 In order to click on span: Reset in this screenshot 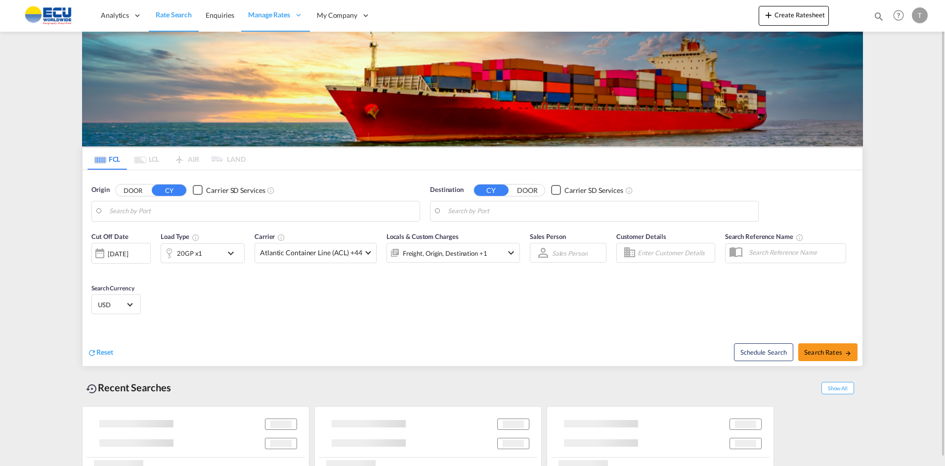, I will do `click(105, 351)`.